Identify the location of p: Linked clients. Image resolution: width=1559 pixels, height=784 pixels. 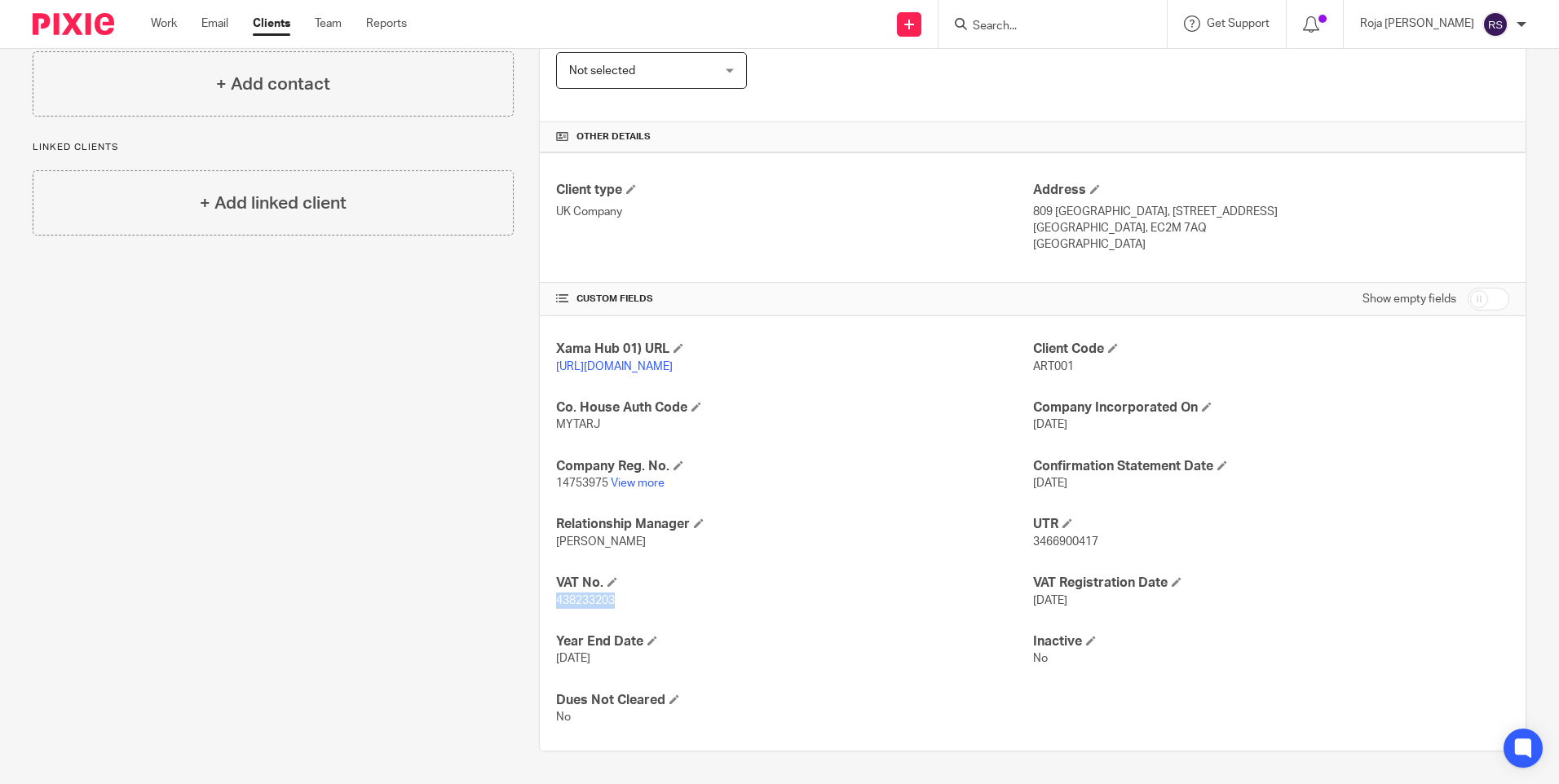
(273, 147).